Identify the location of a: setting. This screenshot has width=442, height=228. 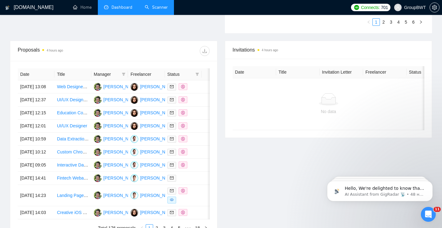
(434, 7).